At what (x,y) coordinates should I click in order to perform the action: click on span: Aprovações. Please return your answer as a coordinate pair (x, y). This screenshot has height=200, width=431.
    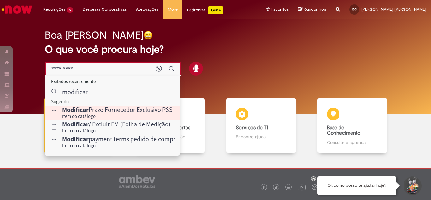
    Looking at the image, I should click on (147, 9).